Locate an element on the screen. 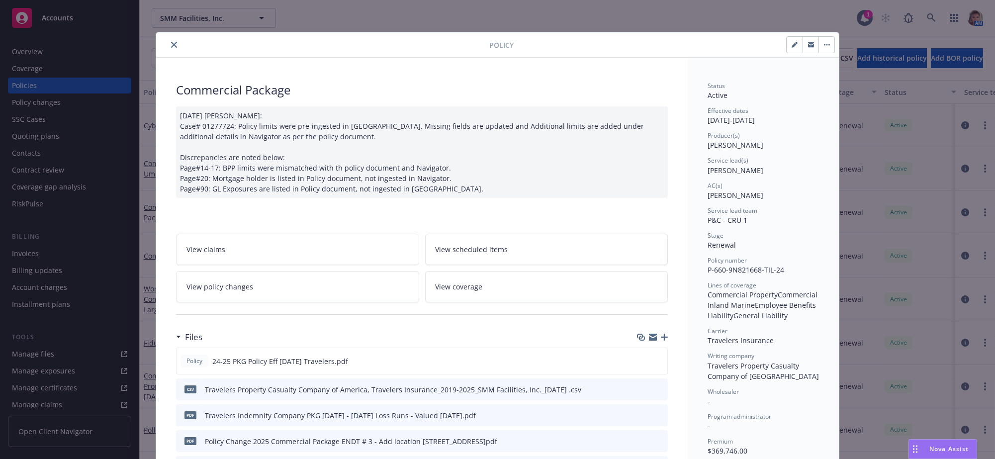 The width and height of the screenshot is (995, 459). span: Commercial Inland Marine is located at coordinates (763, 300).